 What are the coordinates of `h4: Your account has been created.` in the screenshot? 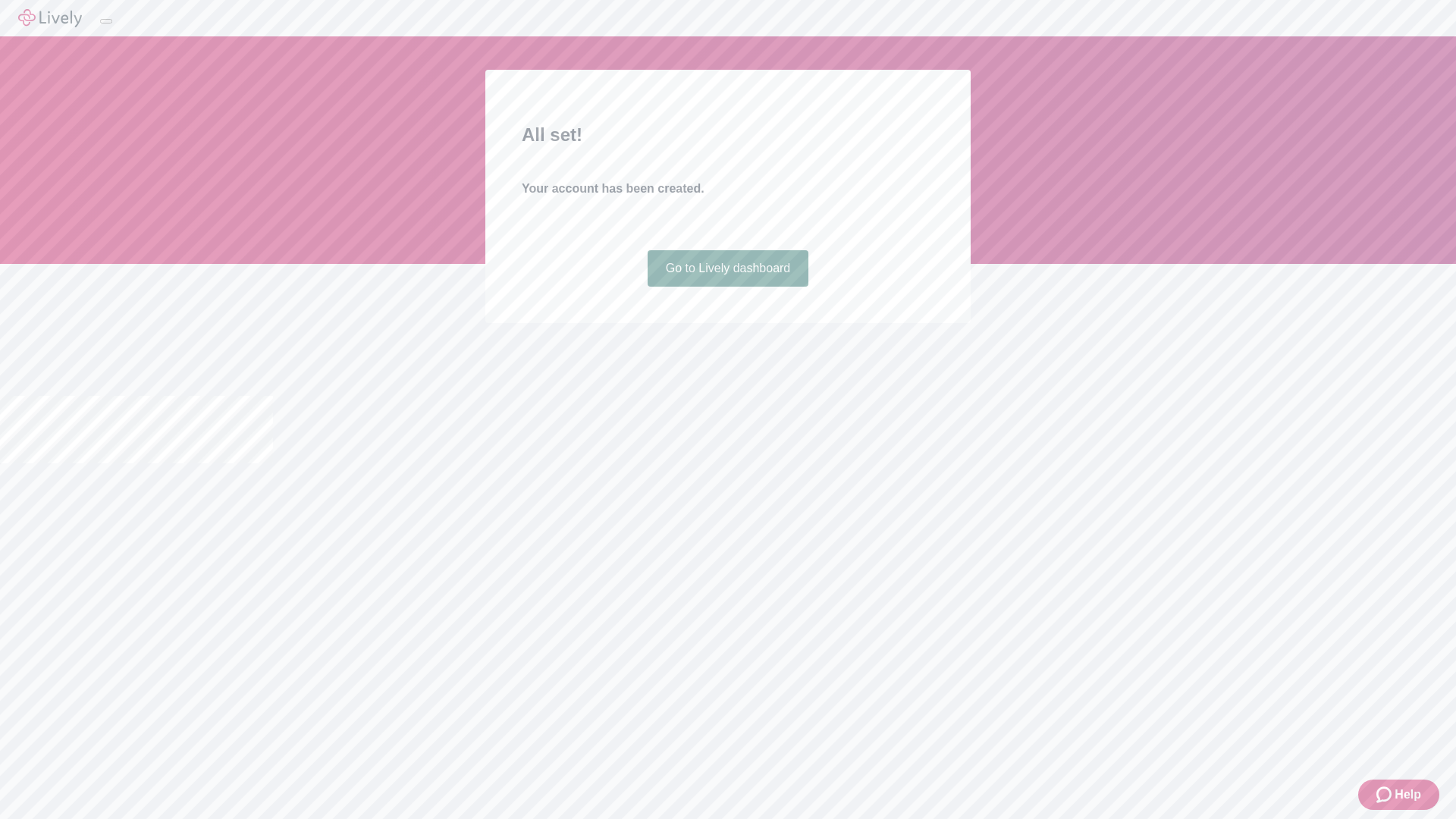 It's located at (728, 189).